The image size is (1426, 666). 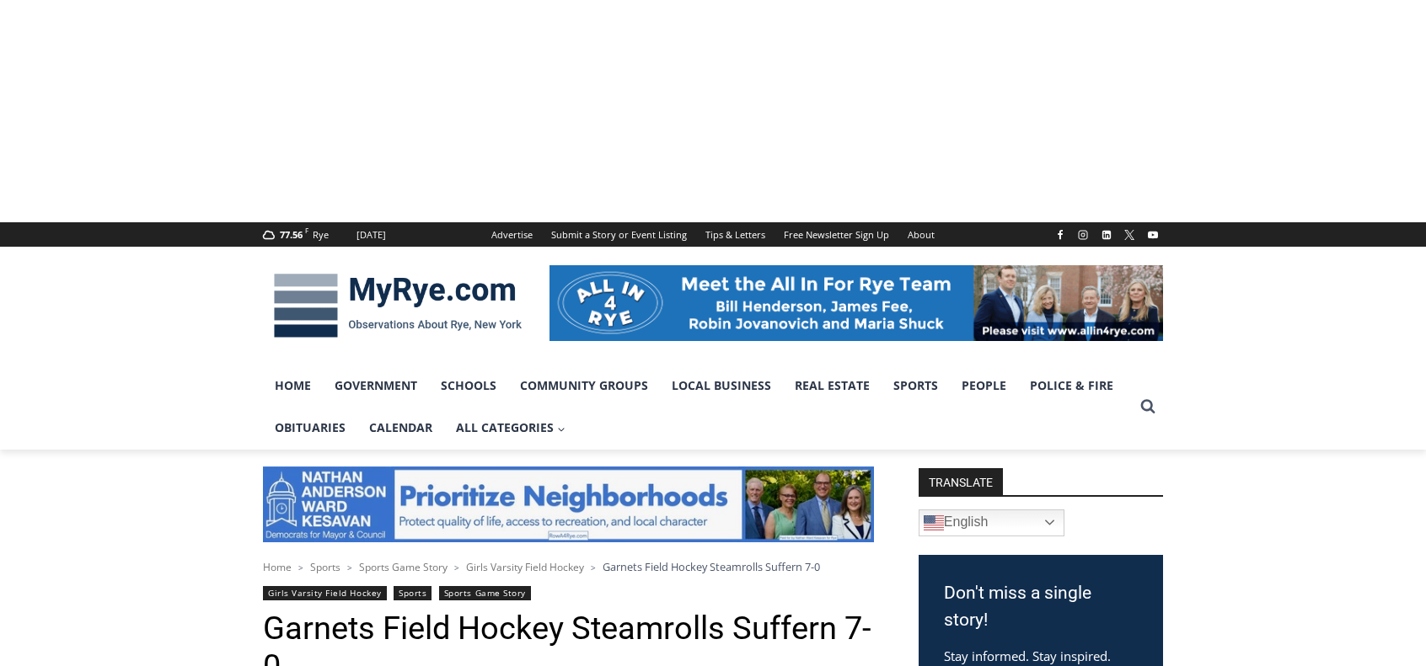 I want to click on nav: Breadcrumbs, so click(x=568, y=567).